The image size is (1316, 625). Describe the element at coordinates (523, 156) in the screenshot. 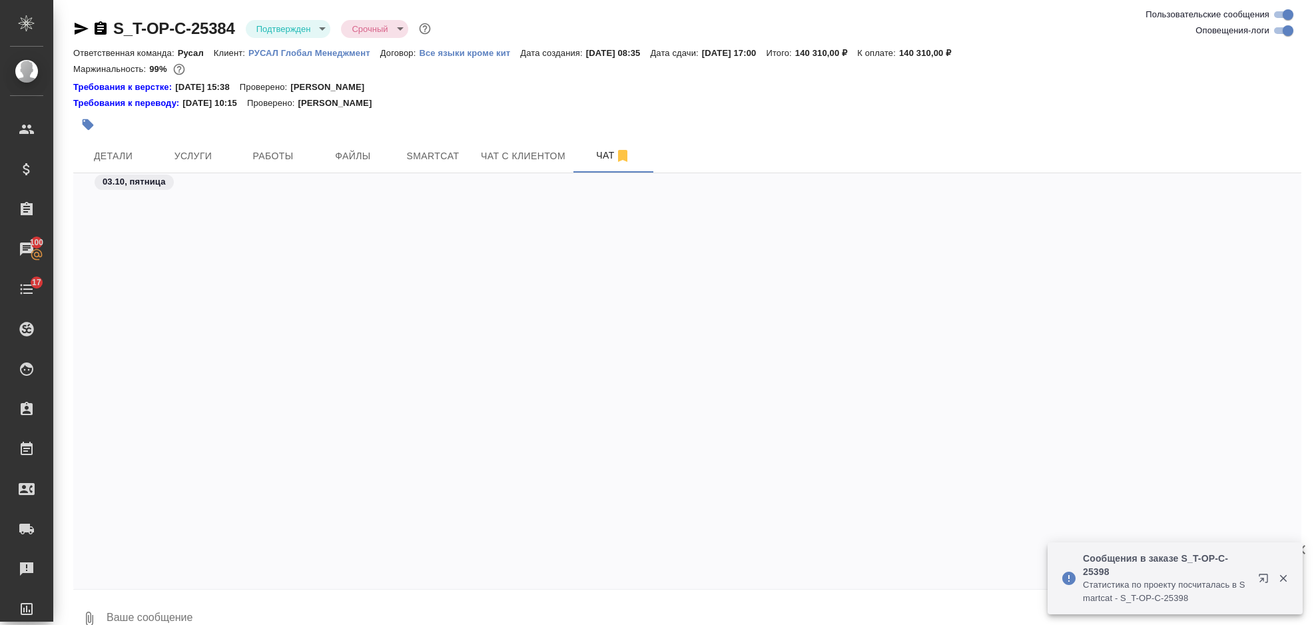

I see `span: Чат с клиентом` at that location.